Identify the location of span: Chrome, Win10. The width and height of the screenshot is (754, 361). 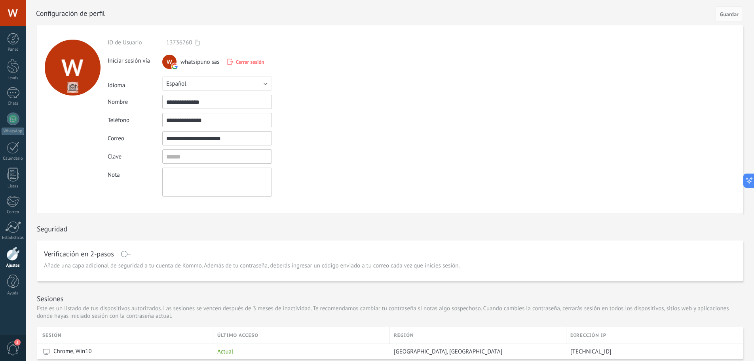
(72, 351).